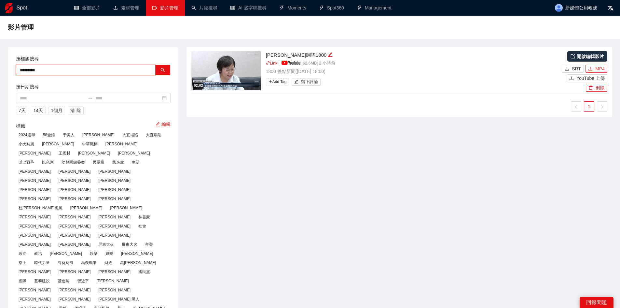  I want to click on li: 上一頁, so click(576, 106).